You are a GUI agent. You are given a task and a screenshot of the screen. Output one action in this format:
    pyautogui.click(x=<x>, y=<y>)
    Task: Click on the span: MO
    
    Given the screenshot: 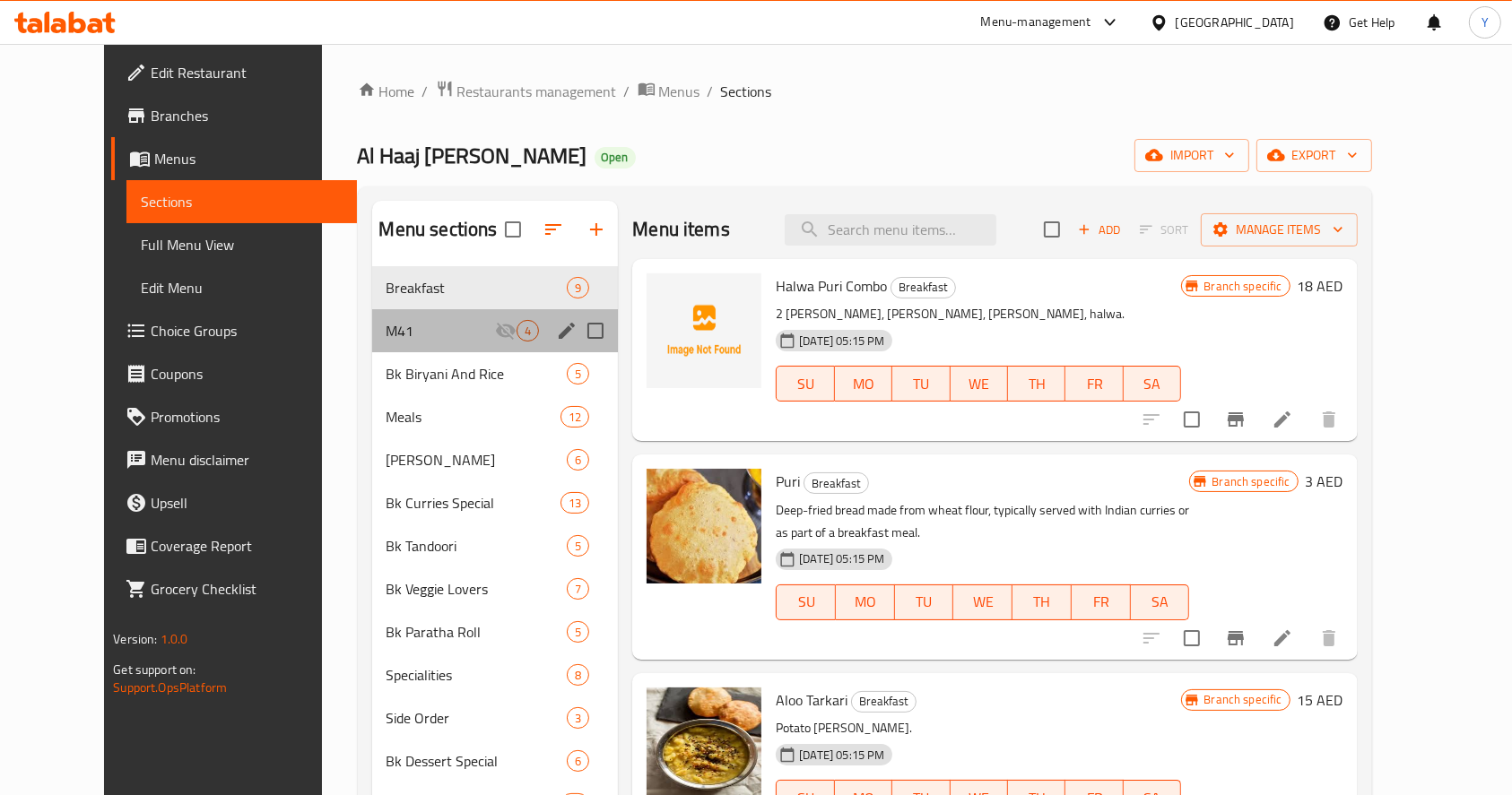 What is the action you would take?
    pyautogui.click(x=866, y=601)
    